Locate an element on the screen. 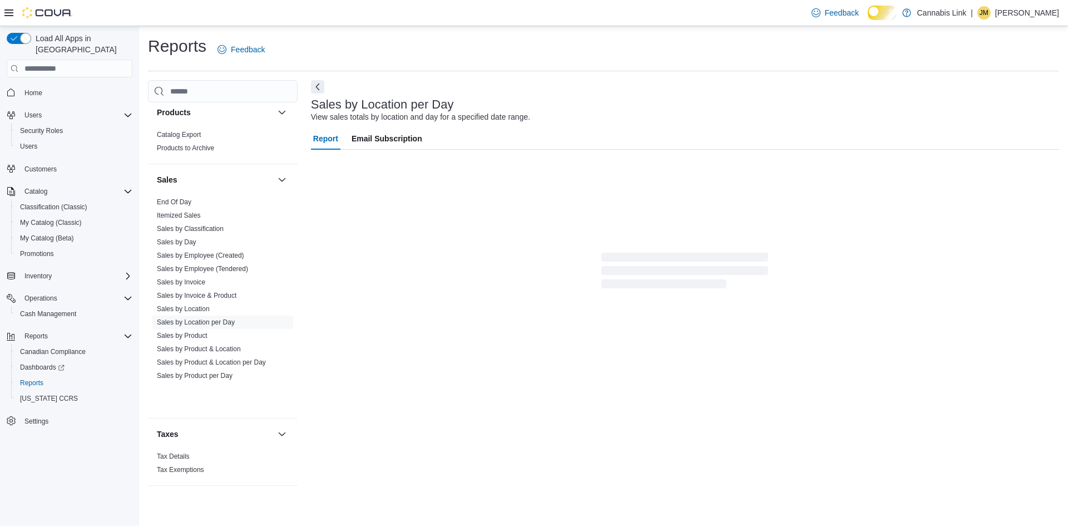 The width and height of the screenshot is (1068, 526). span: Tax Details is located at coordinates (173, 456).